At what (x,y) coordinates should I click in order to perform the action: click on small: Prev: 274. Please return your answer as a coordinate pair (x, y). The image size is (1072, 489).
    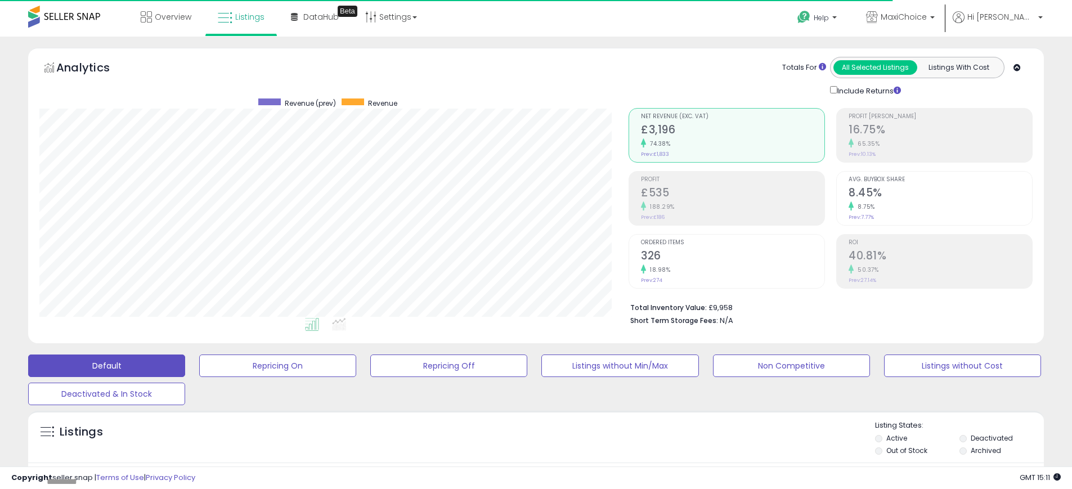
    Looking at the image, I should click on (652, 280).